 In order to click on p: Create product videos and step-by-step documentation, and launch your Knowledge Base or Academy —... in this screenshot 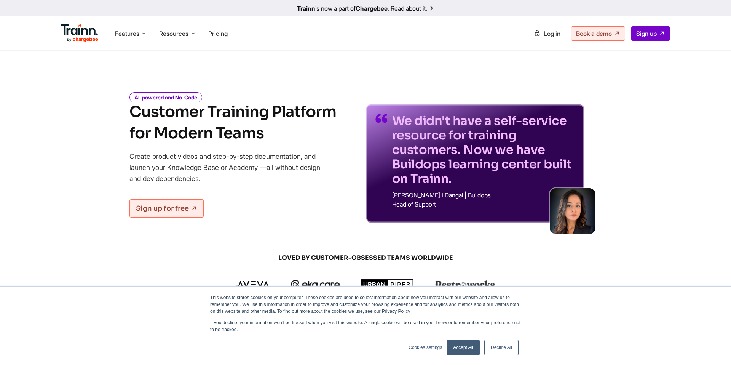, I will do `click(230, 167)`.